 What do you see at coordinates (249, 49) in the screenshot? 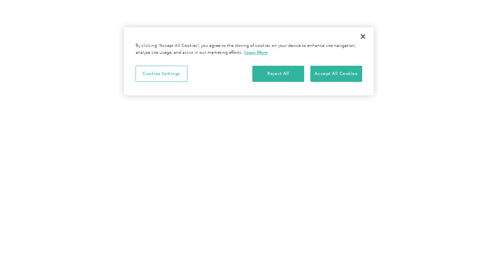
I see `div: By clicking “Accept All Cookies”, you agree to the storing of cookies on your device to enhance s...` at bounding box center [249, 49].